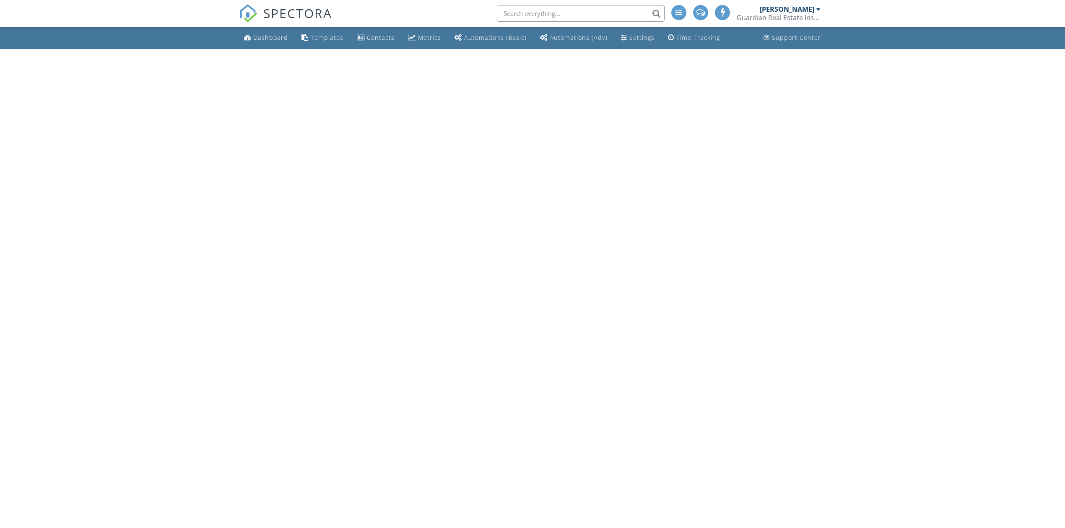 The image size is (1065, 528). Describe the element at coordinates (381, 37) in the screenshot. I see `div: Contacts` at that location.